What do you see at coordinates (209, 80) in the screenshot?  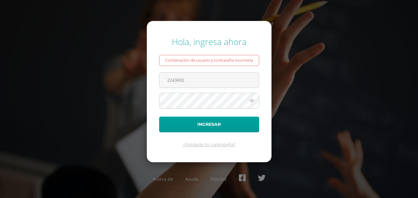 I see `input: Correo electrónico o usuario` at bounding box center [209, 80].